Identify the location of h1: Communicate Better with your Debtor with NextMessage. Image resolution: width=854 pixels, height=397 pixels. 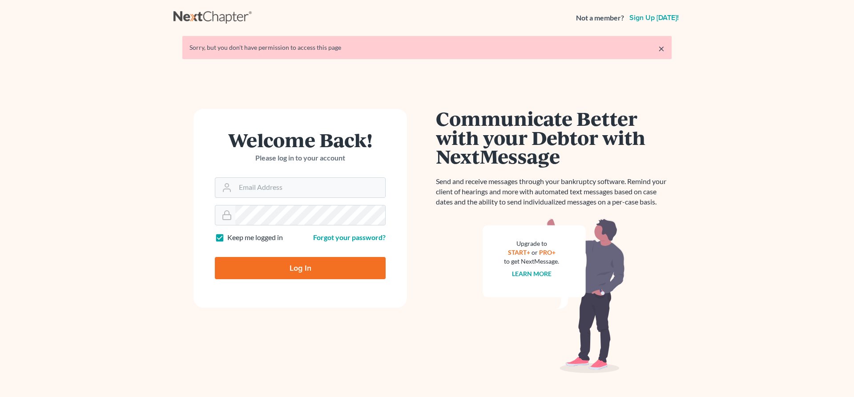
(554, 137).